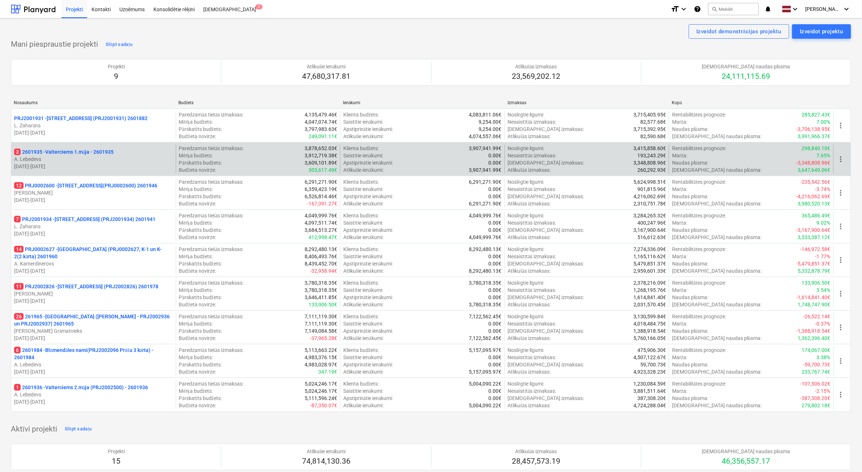  I want to click on p: 9,254.00€, so click(490, 129).